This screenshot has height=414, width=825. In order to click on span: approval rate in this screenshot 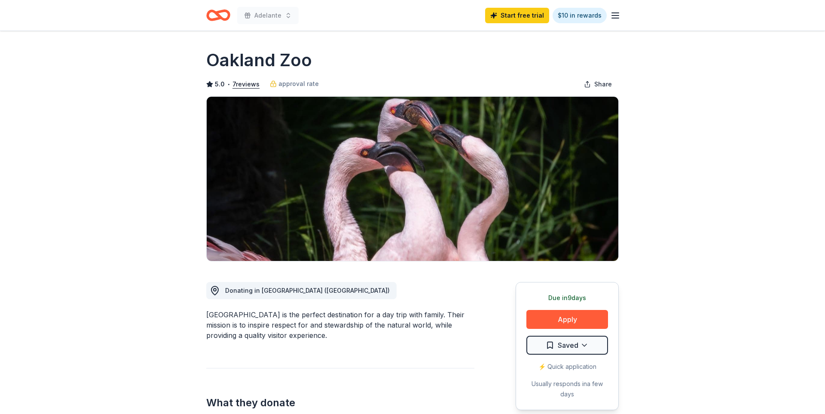, I will do `click(299, 84)`.